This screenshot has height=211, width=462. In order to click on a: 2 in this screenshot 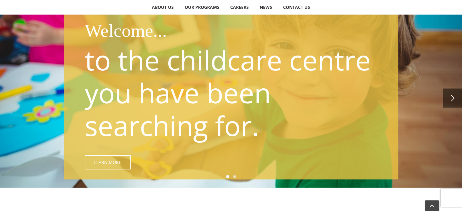, I will do `click(234, 176)`.